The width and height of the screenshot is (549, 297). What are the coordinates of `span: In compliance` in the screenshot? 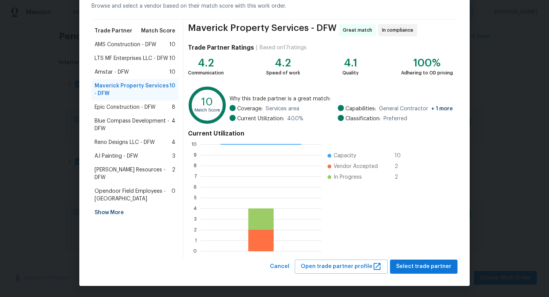 It's located at (399, 30).